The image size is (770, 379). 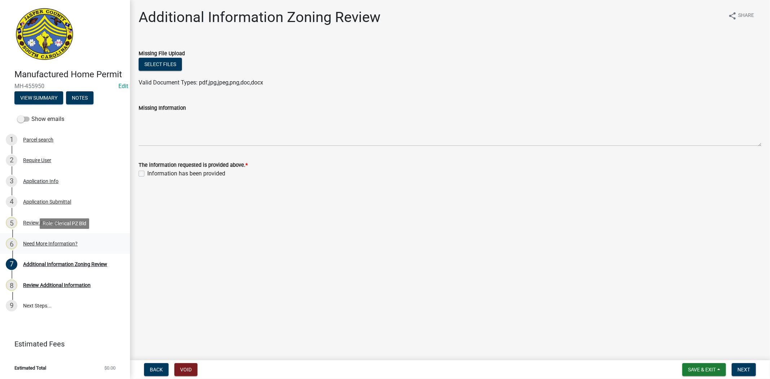 I want to click on a: Estimated Fees, so click(x=62, y=344).